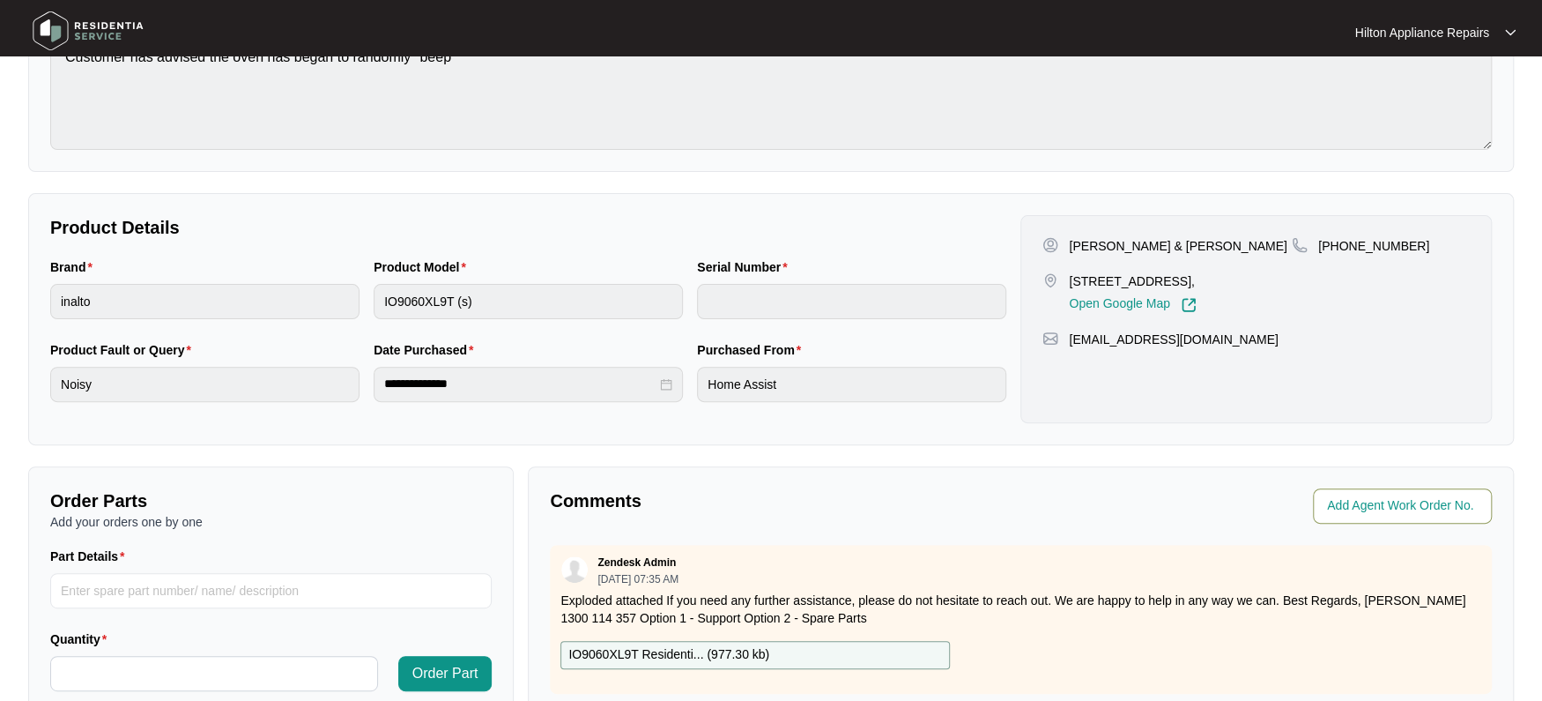 Image resolution: width=1542 pixels, height=701 pixels. What do you see at coordinates (1422, 33) in the screenshot?
I see `p: Hilton Appliance Repairs` at bounding box center [1422, 33].